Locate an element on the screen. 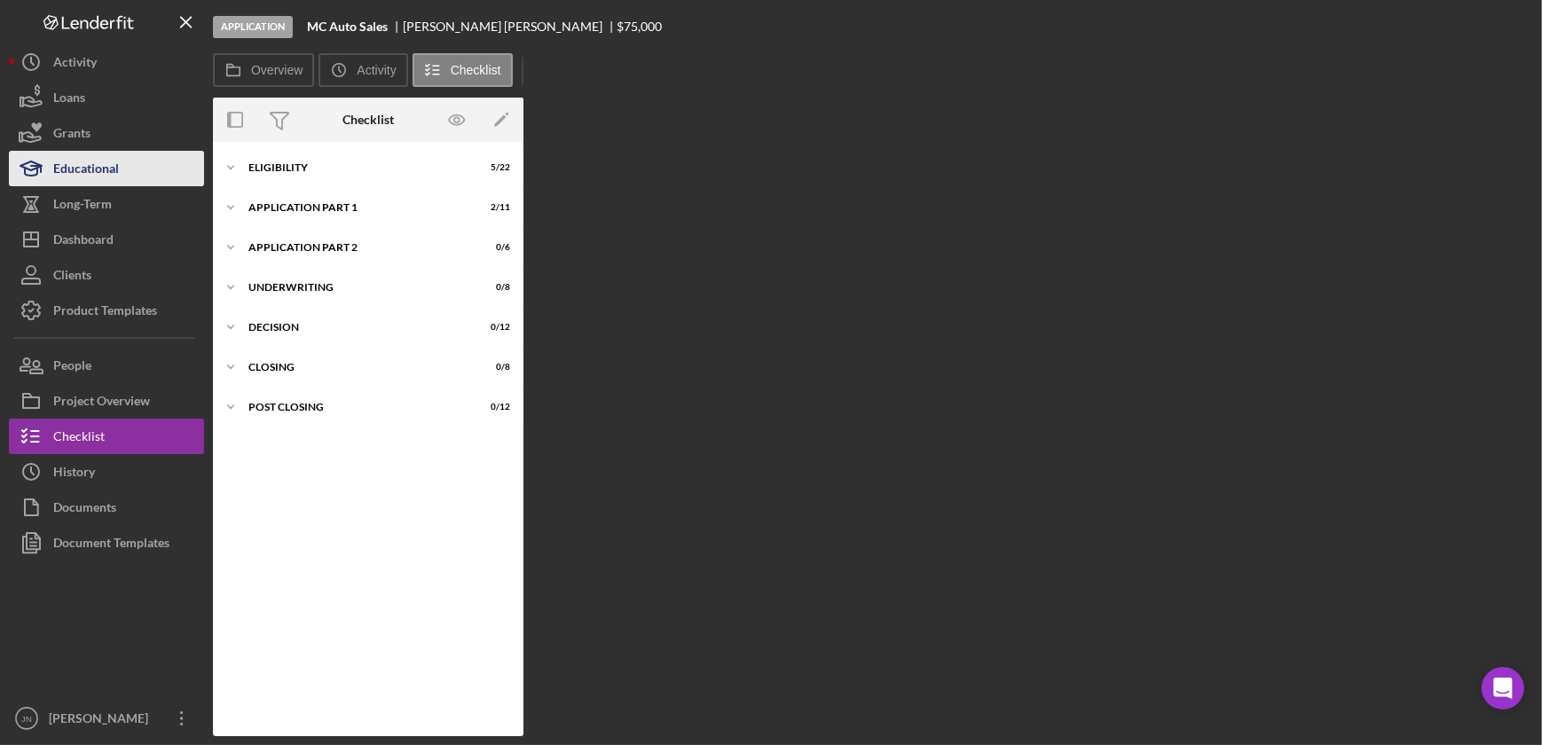 This screenshot has width=1542, height=745. div: Loans is located at coordinates (69, 99).